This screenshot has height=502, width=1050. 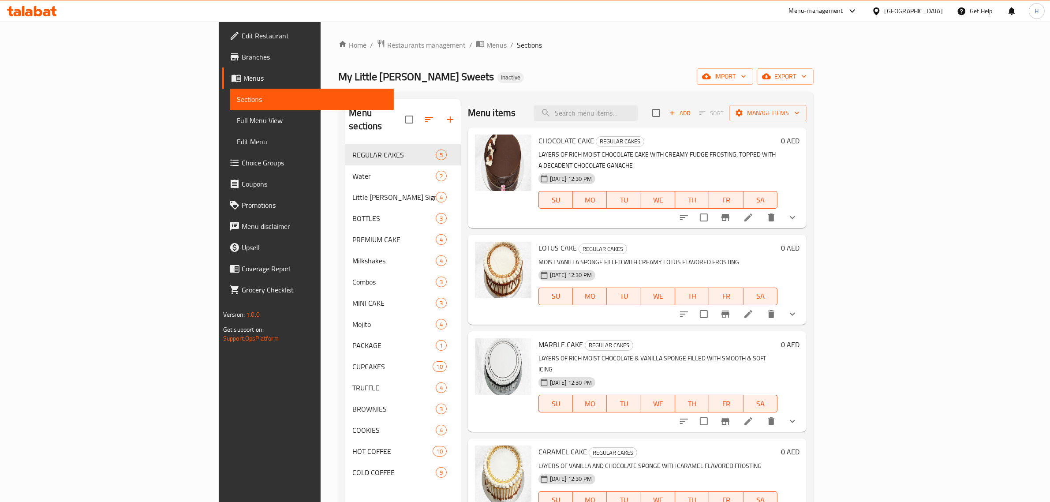 I want to click on div: Mojito, so click(x=394, y=324).